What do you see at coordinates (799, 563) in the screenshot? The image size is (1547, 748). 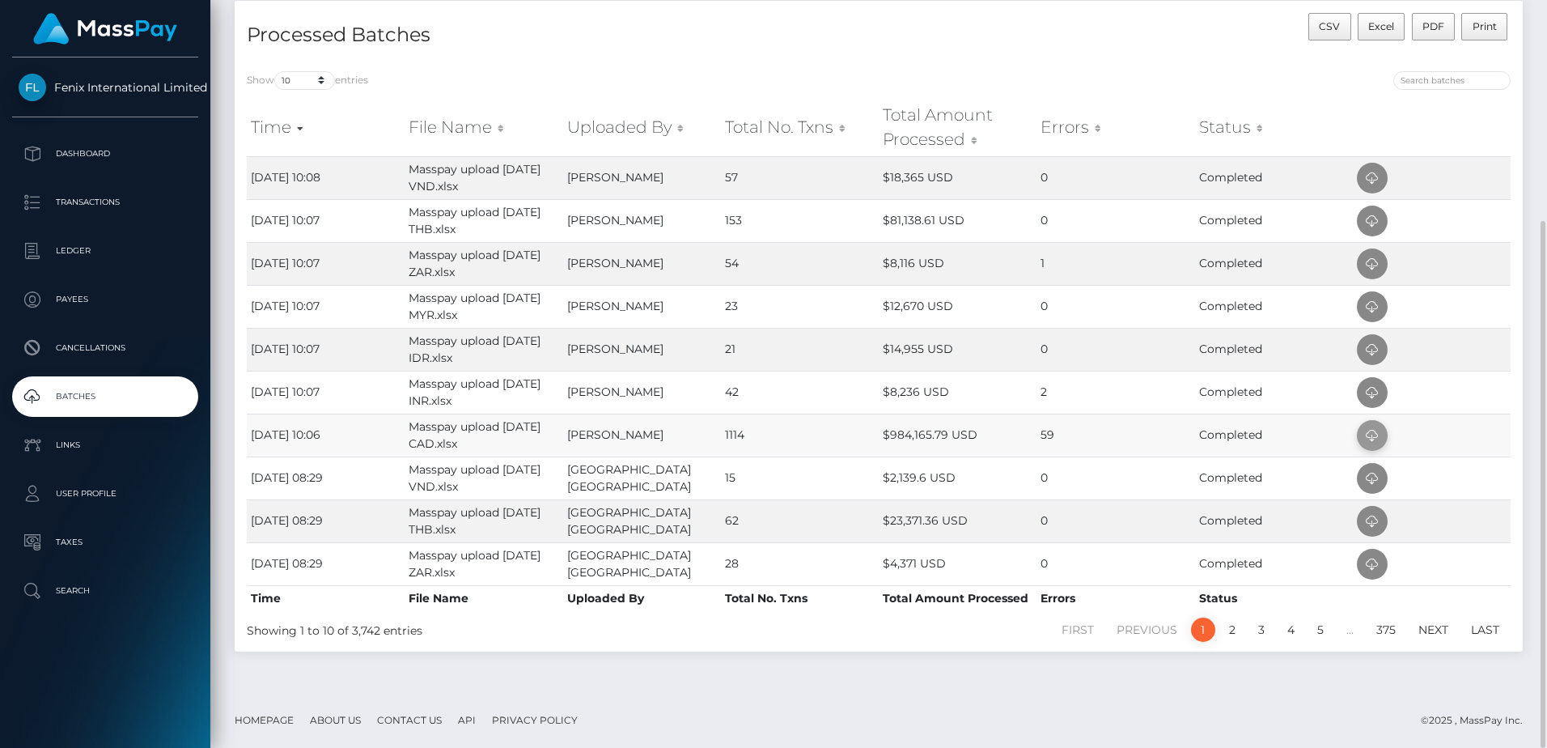 I see `td: 28` at bounding box center [799, 563].